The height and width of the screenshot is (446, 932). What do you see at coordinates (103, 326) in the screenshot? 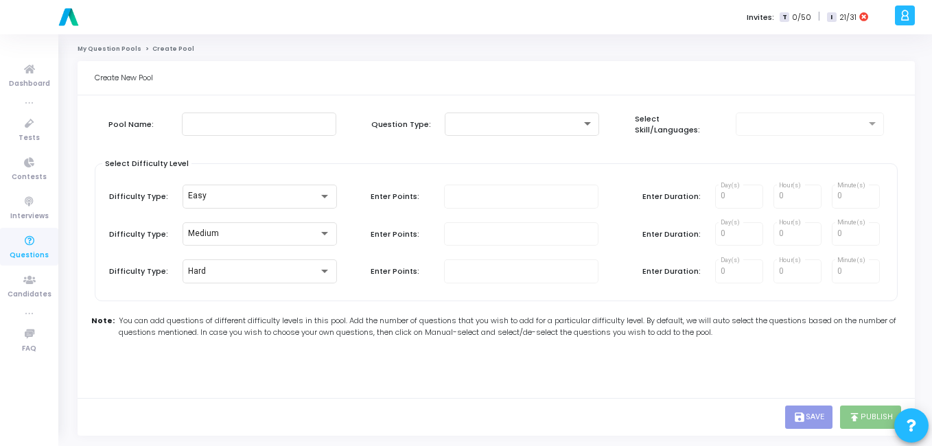
I see `b: Note:` at bounding box center [103, 326].